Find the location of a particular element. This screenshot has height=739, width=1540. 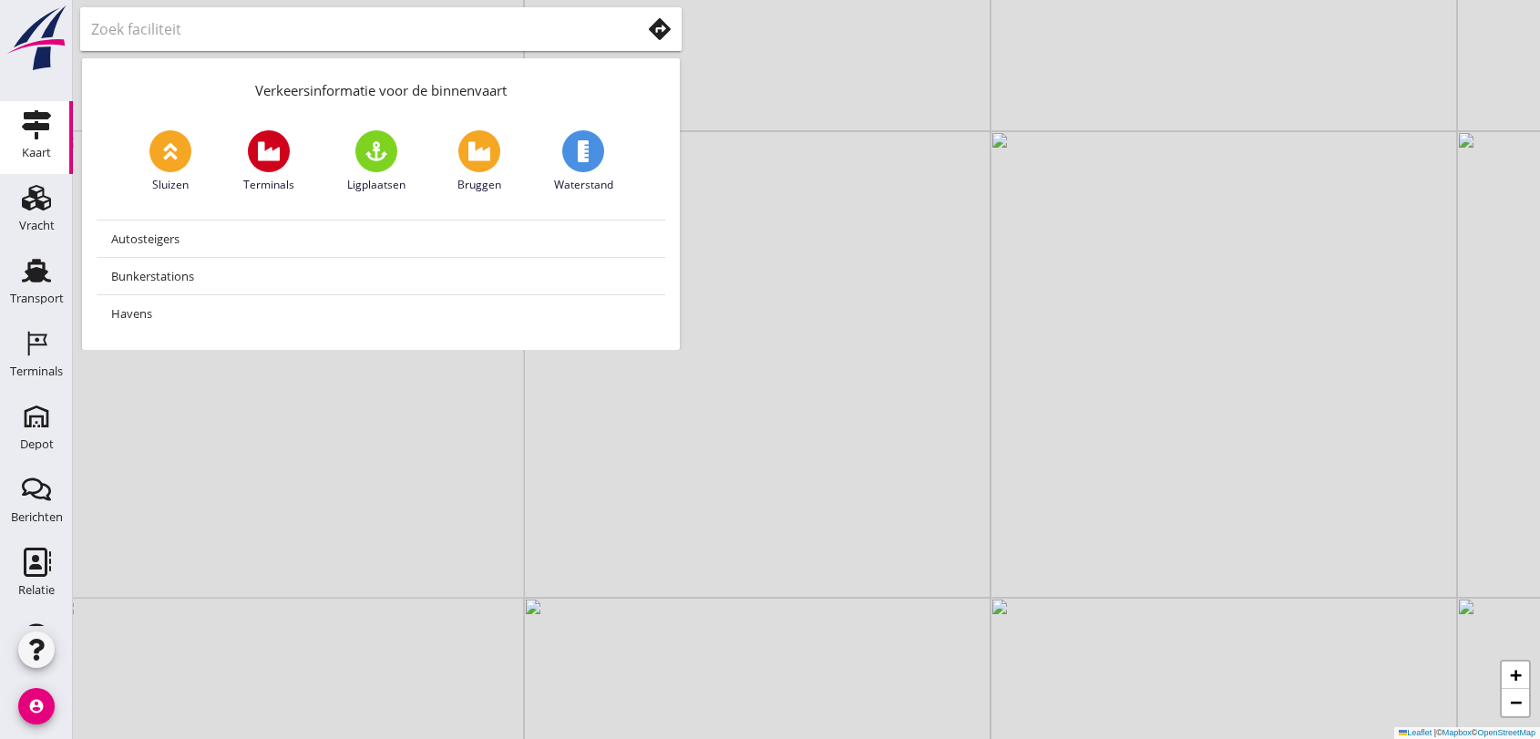

img: logo-small.a267ee39.svg is located at coordinates (36, 38).